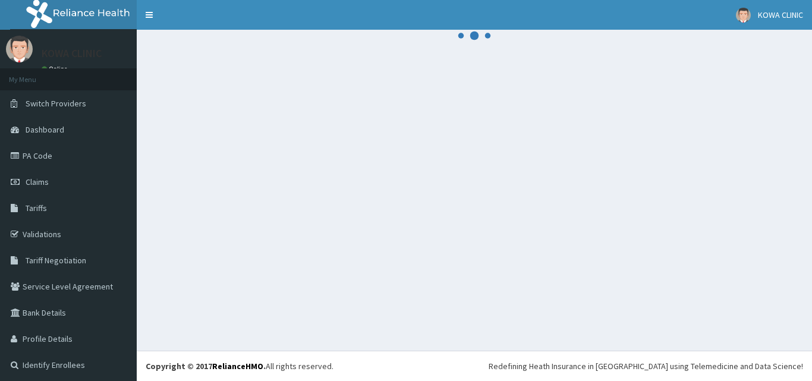  What do you see at coordinates (474, 36) in the screenshot?
I see `svg: audio-loading` at bounding box center [474, 36].